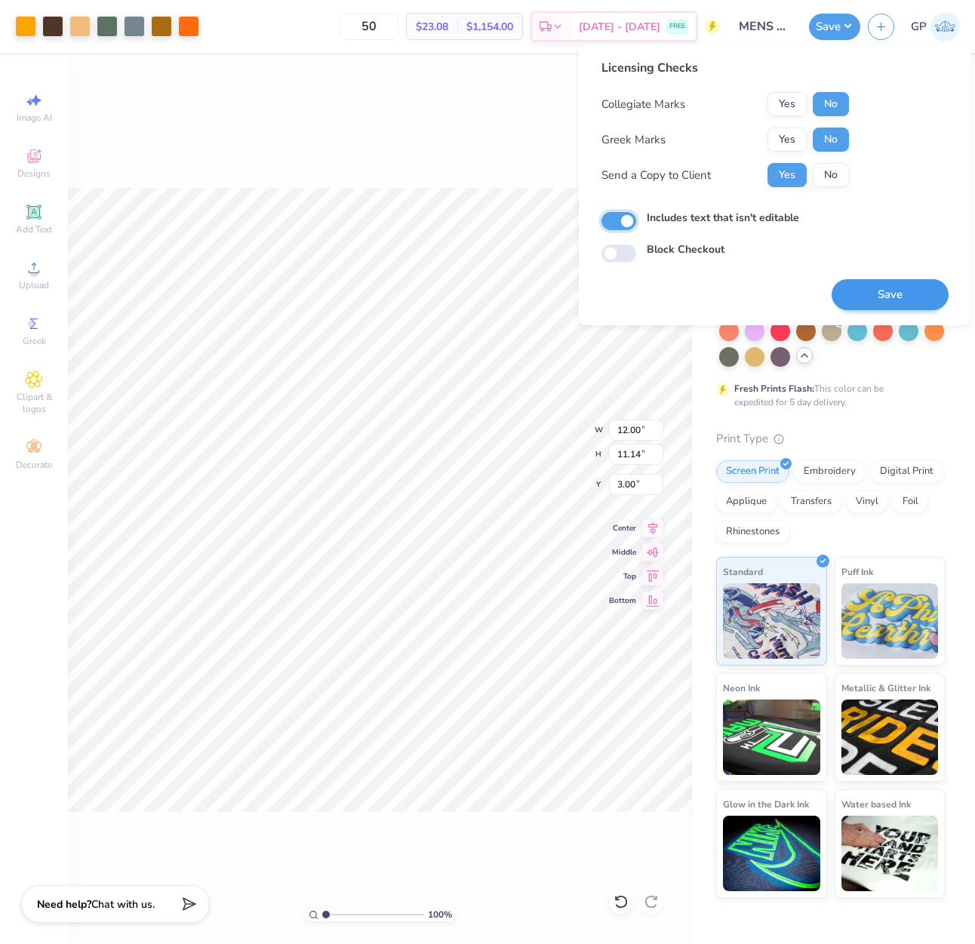  I want to click on div: Transfers, so click(811, 502).